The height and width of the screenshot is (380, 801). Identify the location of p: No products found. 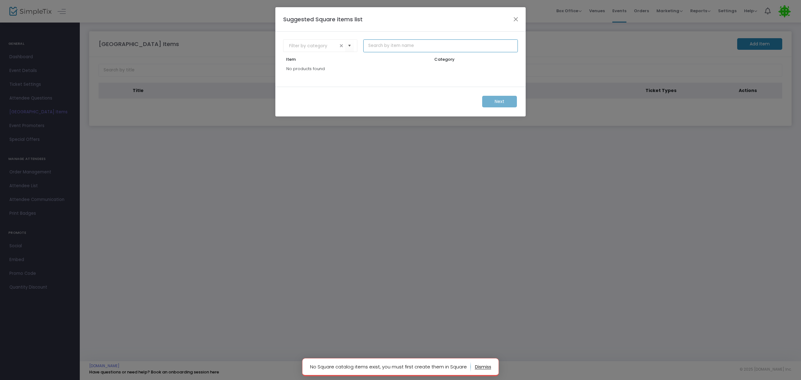
(357, 69).